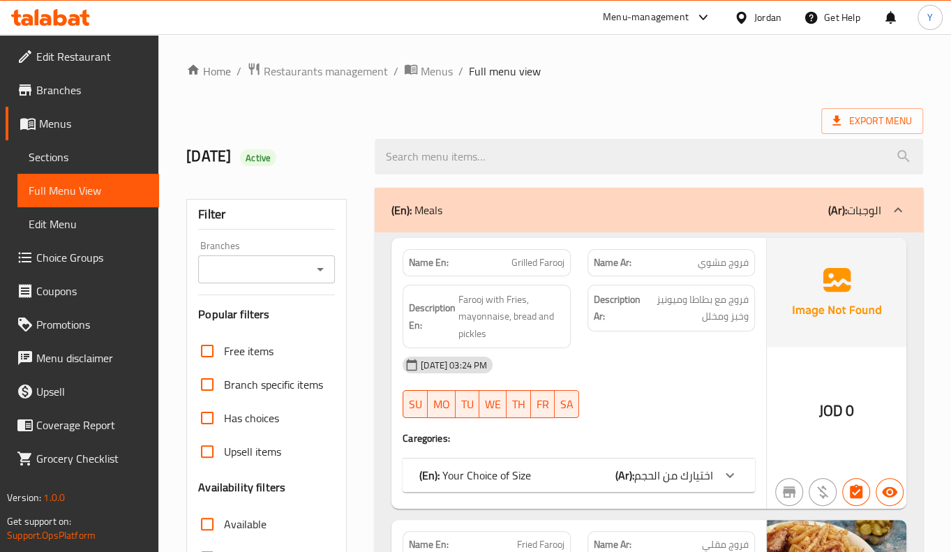  Describe the element at coordinates (567, 404) in the screenshot. I see `span: SA` at that location.